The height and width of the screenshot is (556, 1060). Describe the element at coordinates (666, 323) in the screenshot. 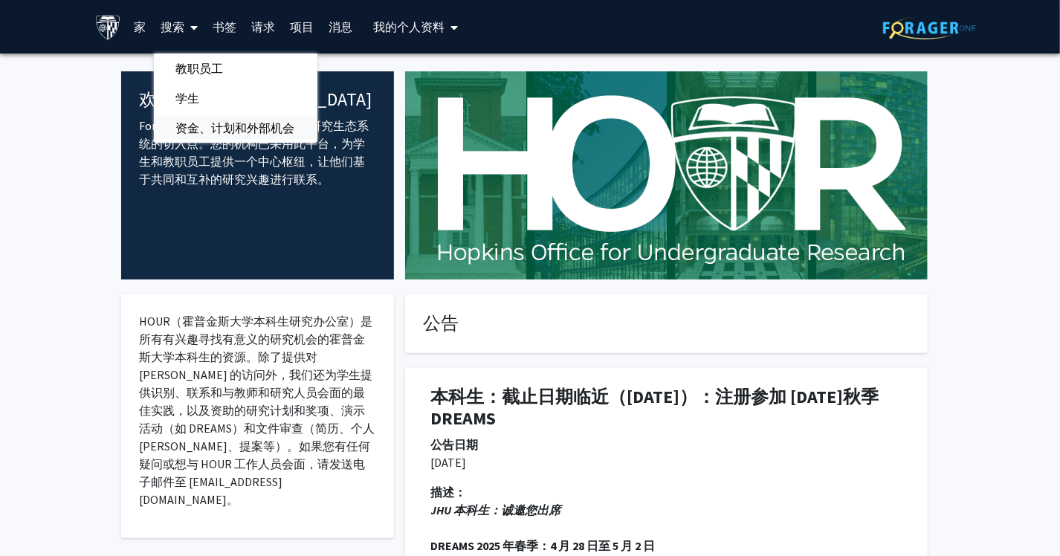

I see `h4: 公告` at that location.